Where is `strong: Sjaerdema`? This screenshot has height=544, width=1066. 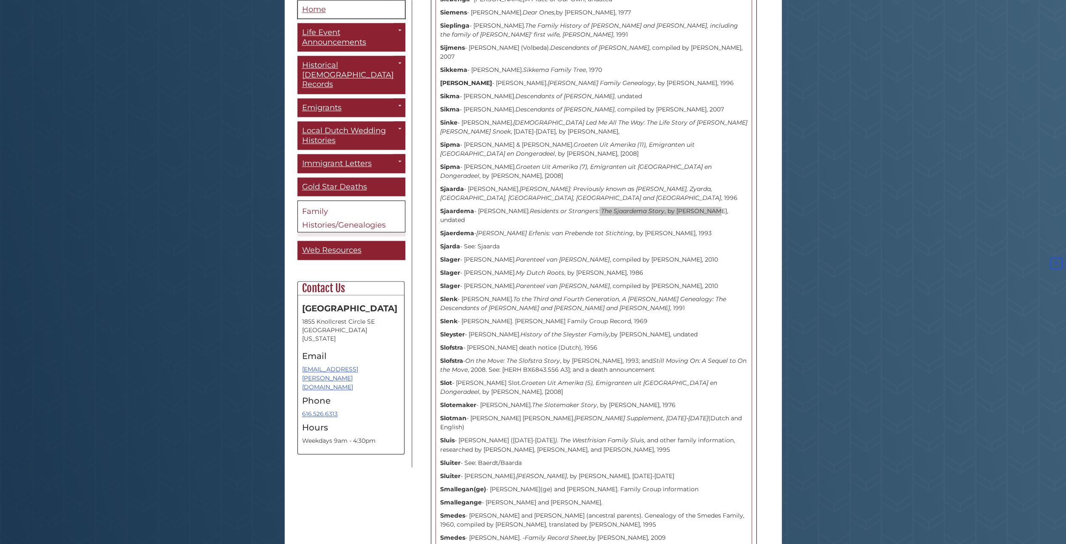 strong: Sjaerdema is located at coordinates (457, 233).